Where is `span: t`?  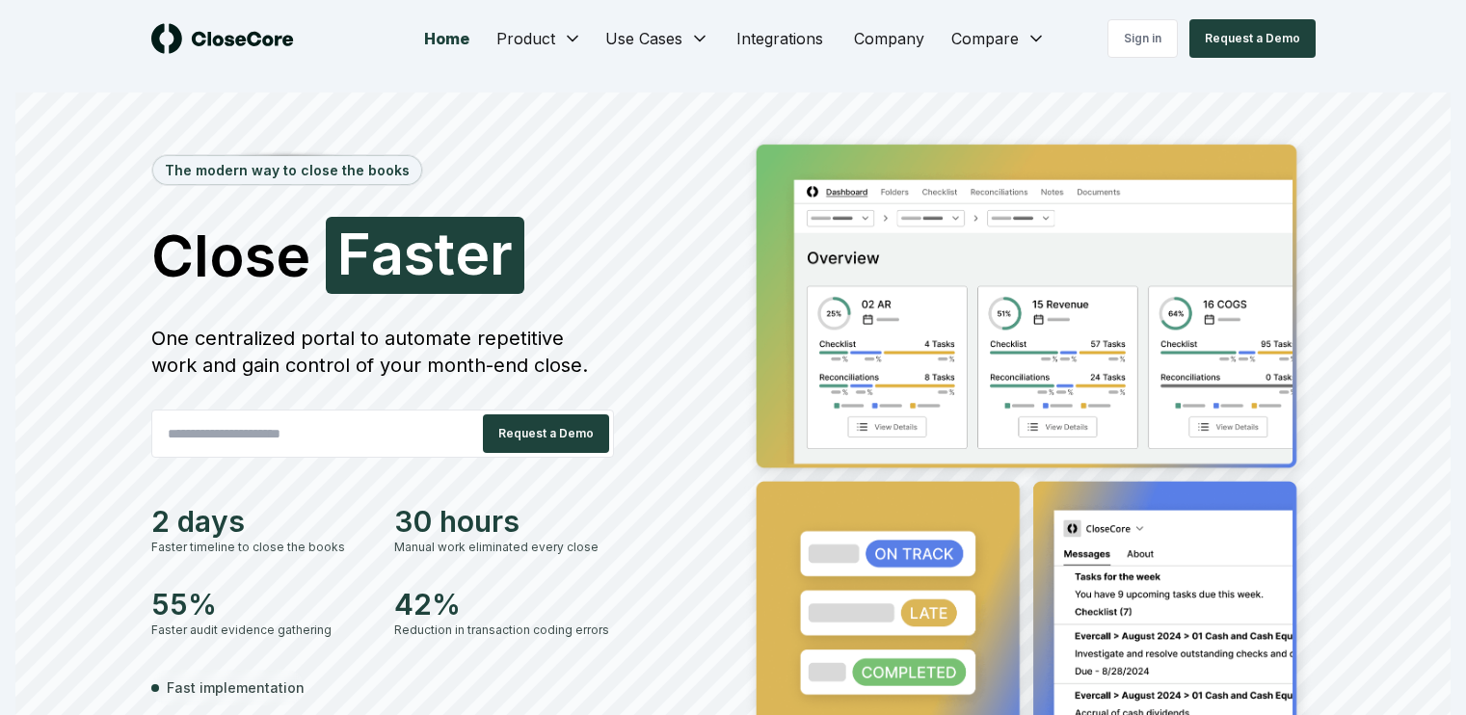 span: t is located at coordinates (444, 253).